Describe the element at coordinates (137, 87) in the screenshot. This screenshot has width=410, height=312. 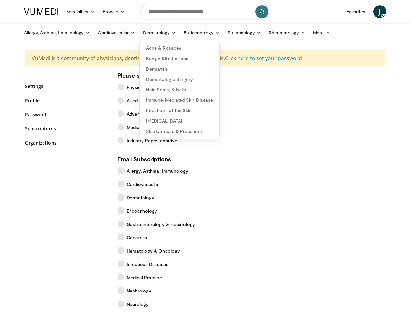
I see `span: Physician` at that location.